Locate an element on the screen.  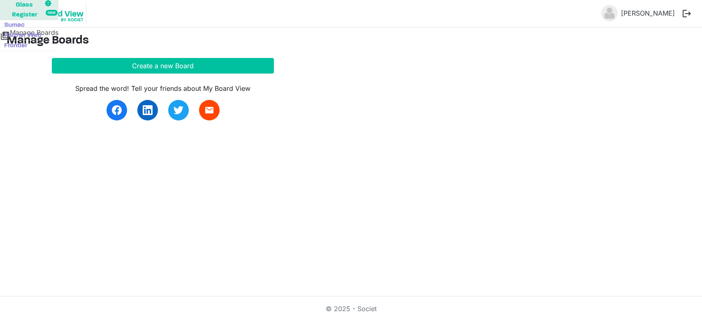
div: Spread the word! Tell your friends about My Board View is located at coordinates (163, 88).